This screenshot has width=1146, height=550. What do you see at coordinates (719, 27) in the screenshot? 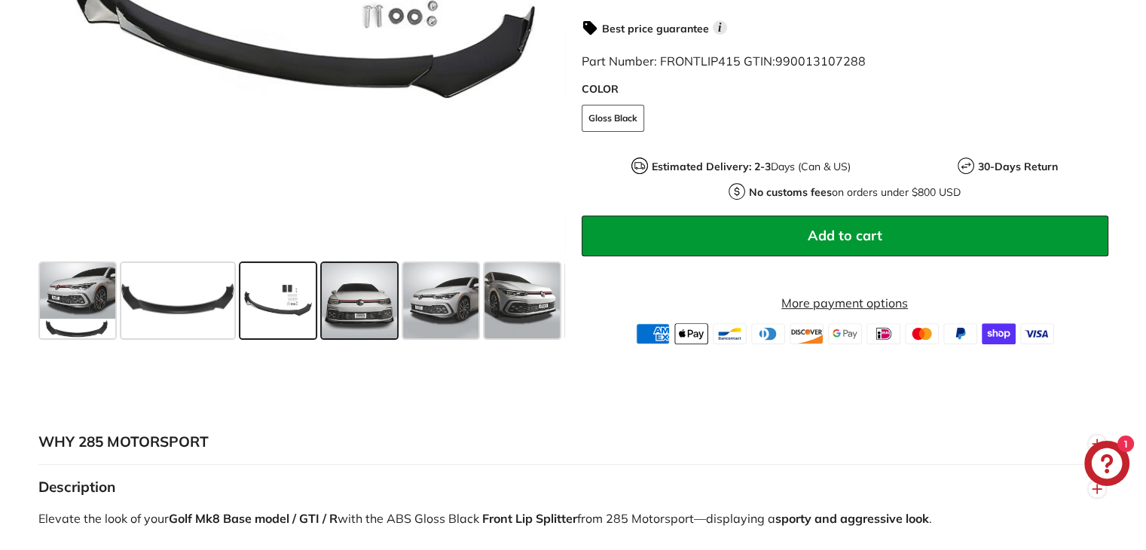
I see `span: i` at bounding box center [719, 27].